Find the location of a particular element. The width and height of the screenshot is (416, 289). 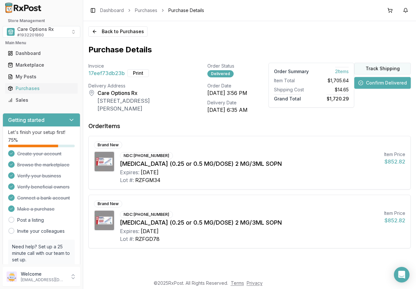

div: Dashboard is located at coordinates (41, 53).